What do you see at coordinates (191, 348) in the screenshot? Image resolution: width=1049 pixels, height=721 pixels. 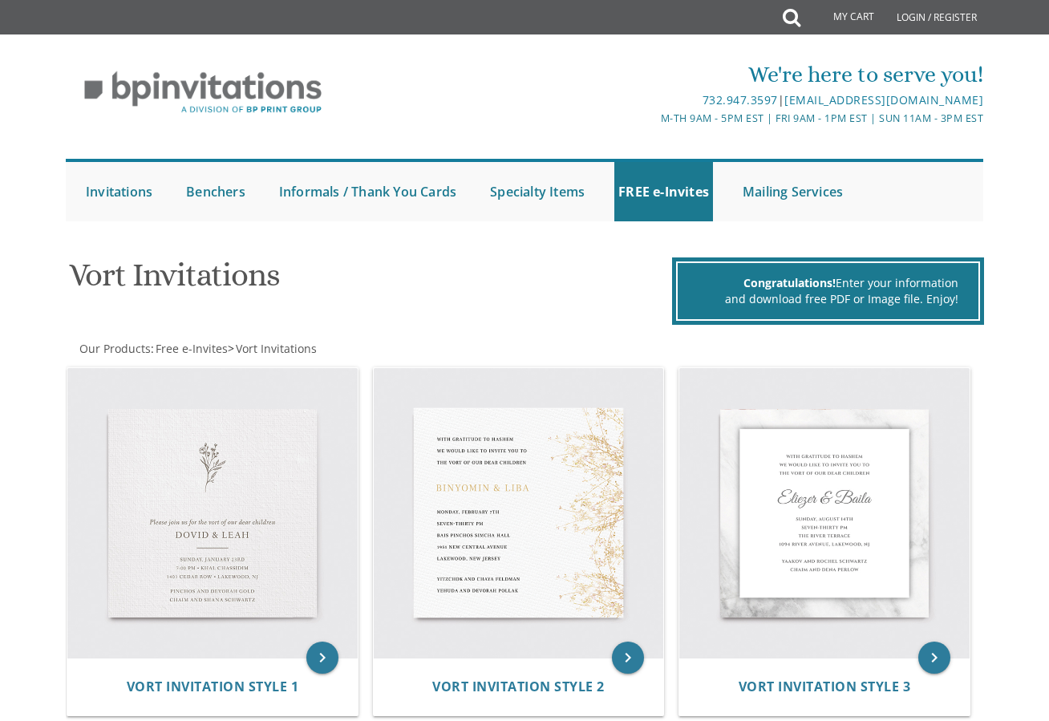 I see `a: Free e-Invites` at bounding box center [191, 348].